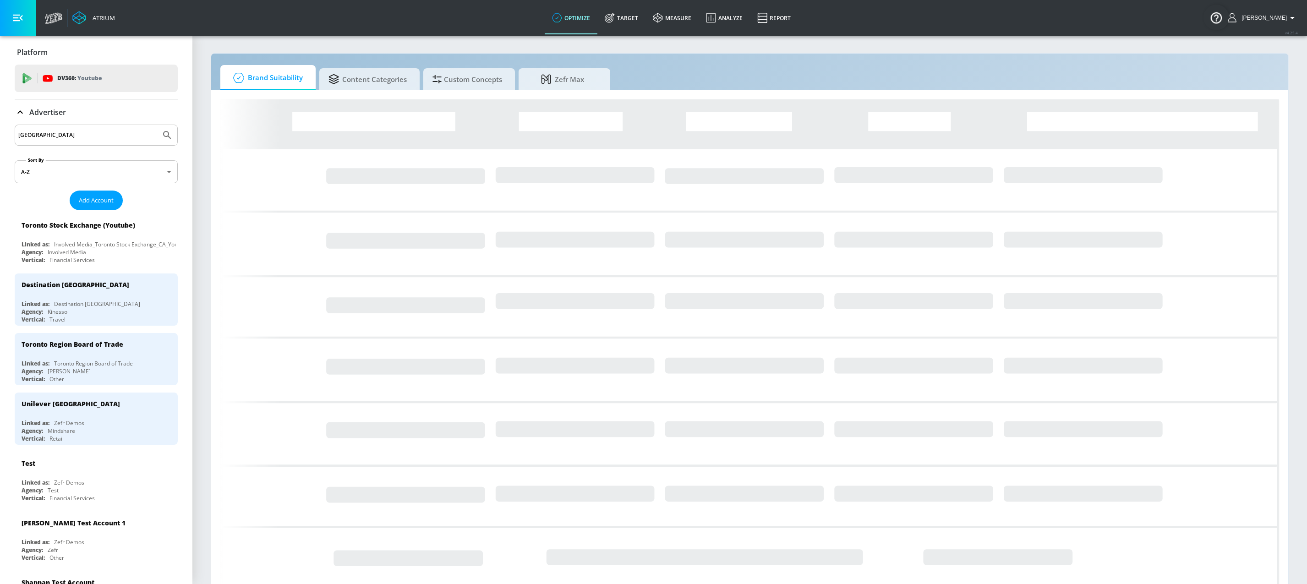 Image resolution: width=1307 pixels, height=584 pixels. What do you see at coordinates (93, 18) in the screenshot?
I see `a: Atrium` at bounding box center [93, 18].